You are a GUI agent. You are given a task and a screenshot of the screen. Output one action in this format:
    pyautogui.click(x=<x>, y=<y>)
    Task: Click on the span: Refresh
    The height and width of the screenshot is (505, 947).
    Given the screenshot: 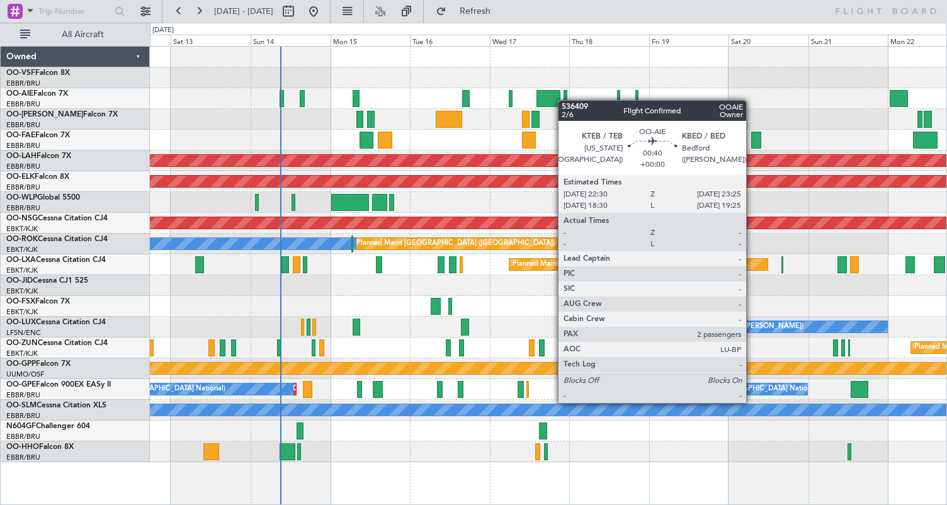 What is the action you would take?
    pyautogui.click(x=475, y=11)
    